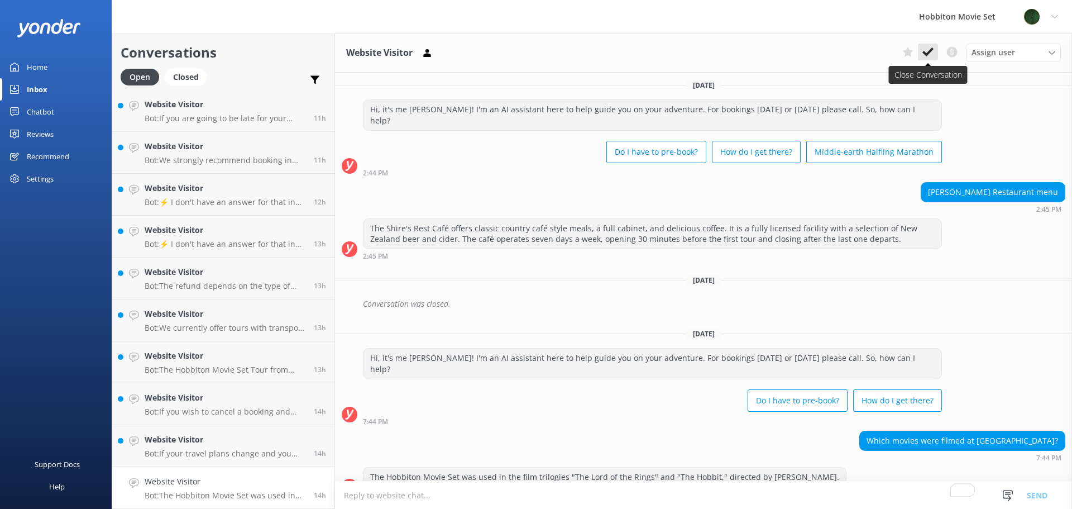  I want to click on a: Website VisitorBot:If your travel plans change and you need to amend your booking, please contact..., so click(223, 446).